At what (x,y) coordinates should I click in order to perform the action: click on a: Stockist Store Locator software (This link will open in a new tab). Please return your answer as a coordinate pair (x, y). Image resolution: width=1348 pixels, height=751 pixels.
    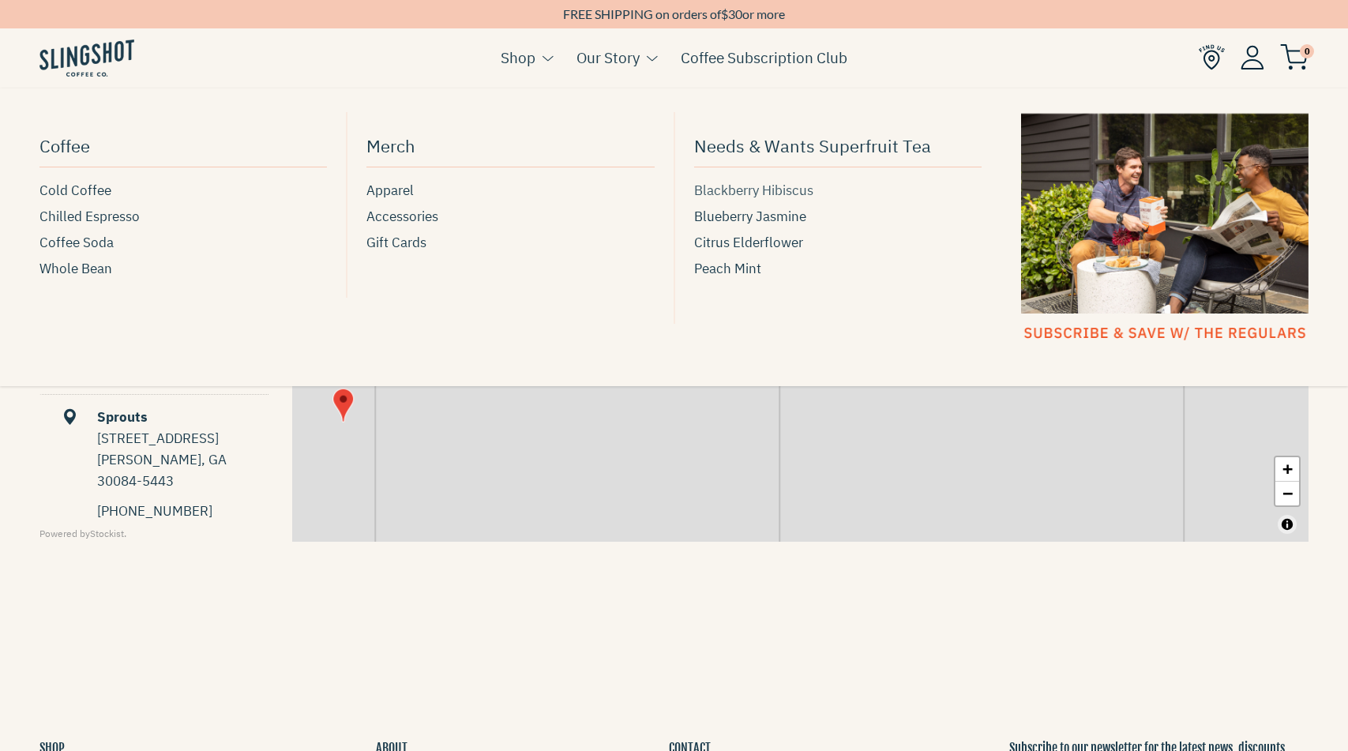
    Looking at the image, I should click on (107, 533).